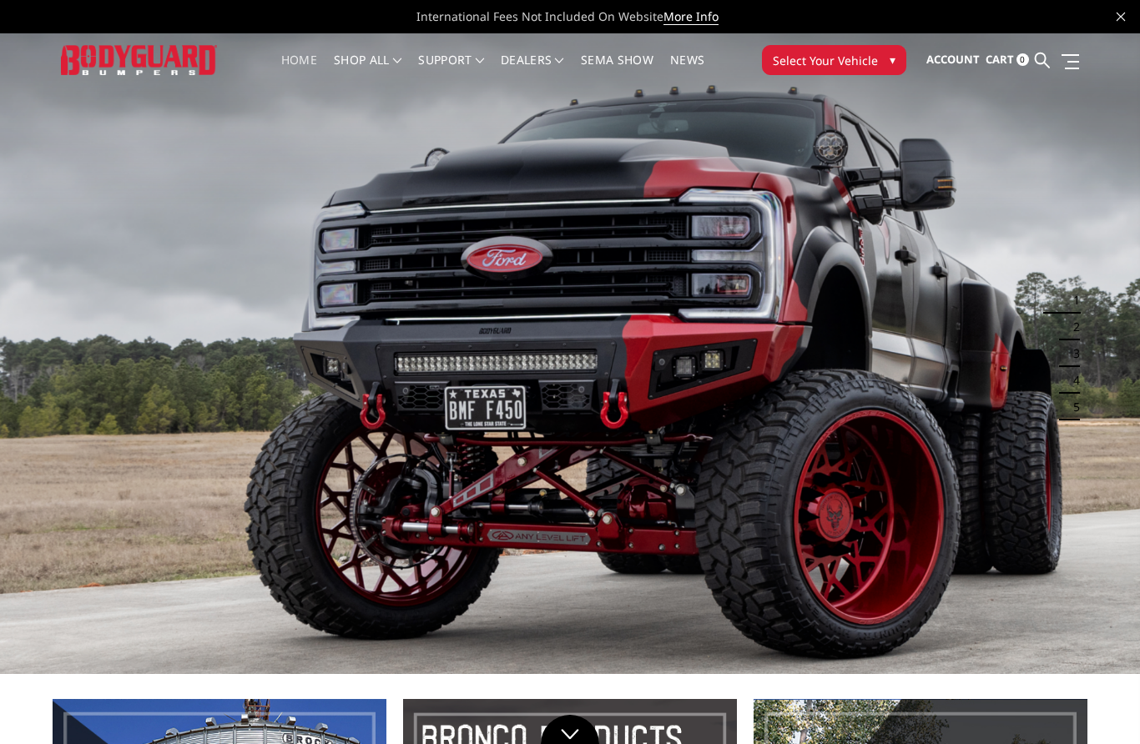 The image size is (1140, 744). I want to click on span: Select Your Vehicle, so click(825, 60).